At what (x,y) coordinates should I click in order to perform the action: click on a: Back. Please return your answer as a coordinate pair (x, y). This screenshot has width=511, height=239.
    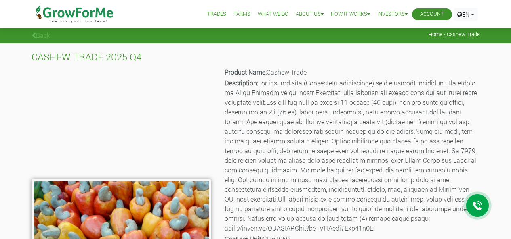
    Looking at the image, I should click on (41, 35).